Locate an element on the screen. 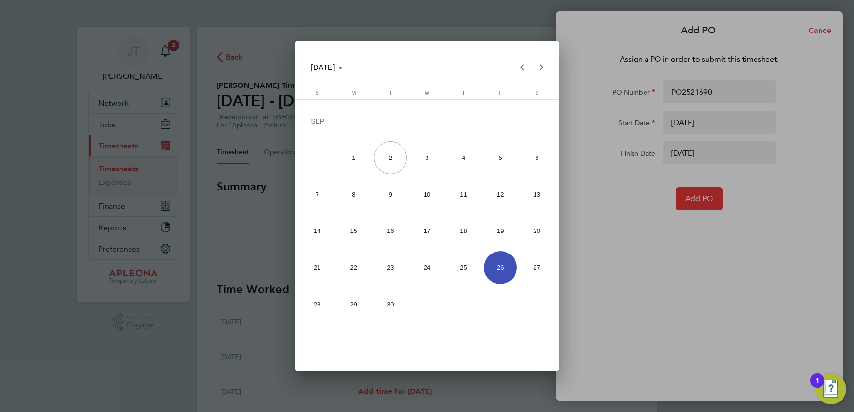  button: September 21, 2025 is located at coordinates (317, 268).